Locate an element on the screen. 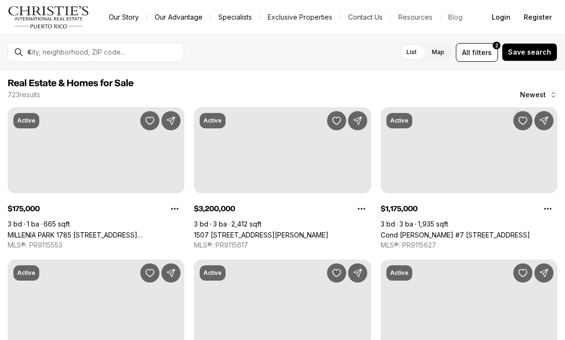 The width and height of the screenshot is (565, 340). span: Save search is located at coordinates (530, 52).